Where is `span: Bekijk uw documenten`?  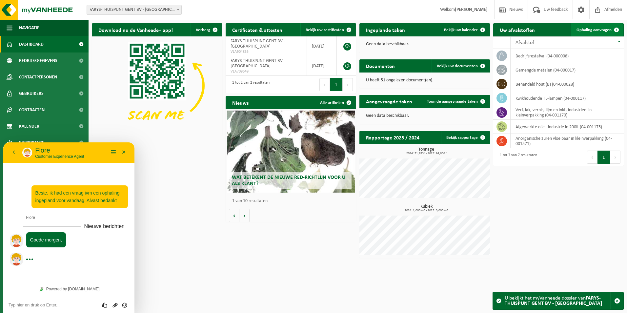
span: Bekijk uw documenten is located at coordinates (457, 66).